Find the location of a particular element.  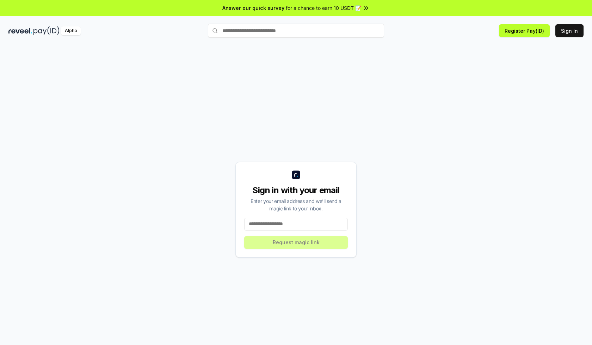

div: Enter your email address and we’ll send a magic link to your inbox. is located at coordinates (296, 205).